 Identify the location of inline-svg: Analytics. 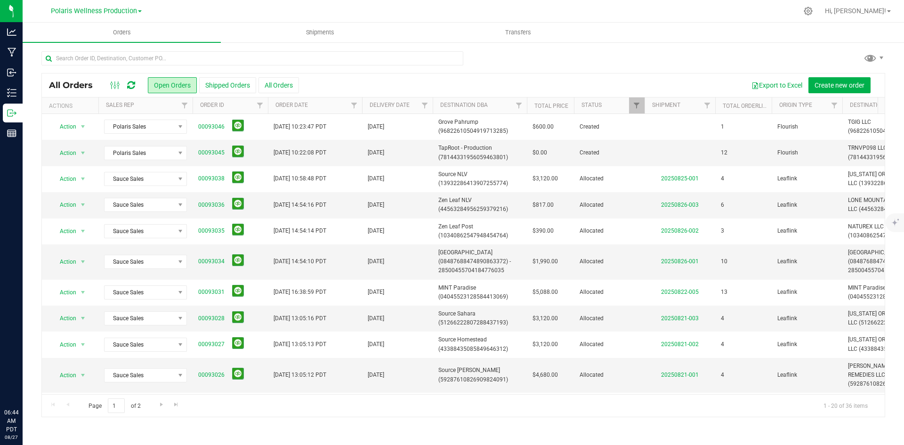
(12, 32).